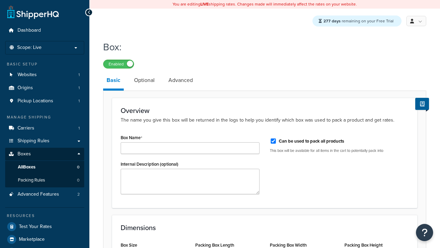 Image resolution: width=440 pixels, height=248 pixels. I want to click on a: Basic, so click(113, 81).